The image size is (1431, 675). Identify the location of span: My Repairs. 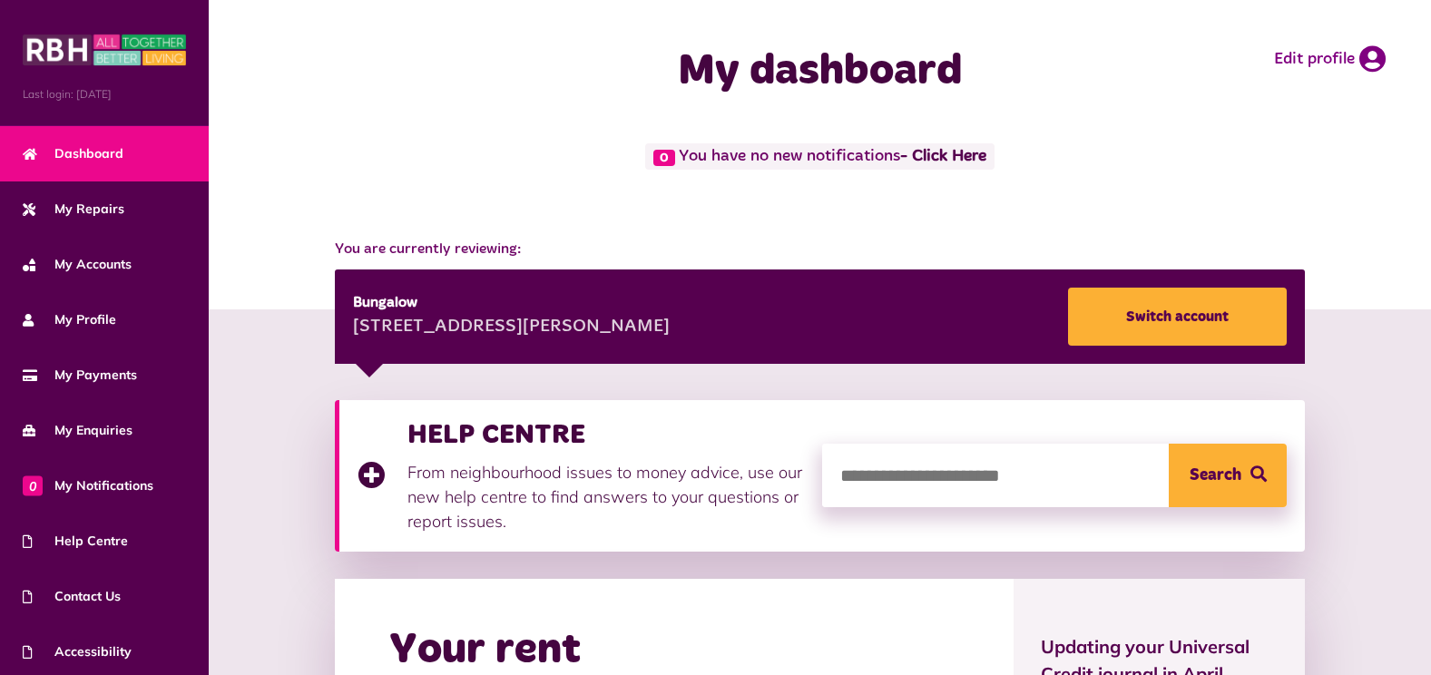
(73, 209).